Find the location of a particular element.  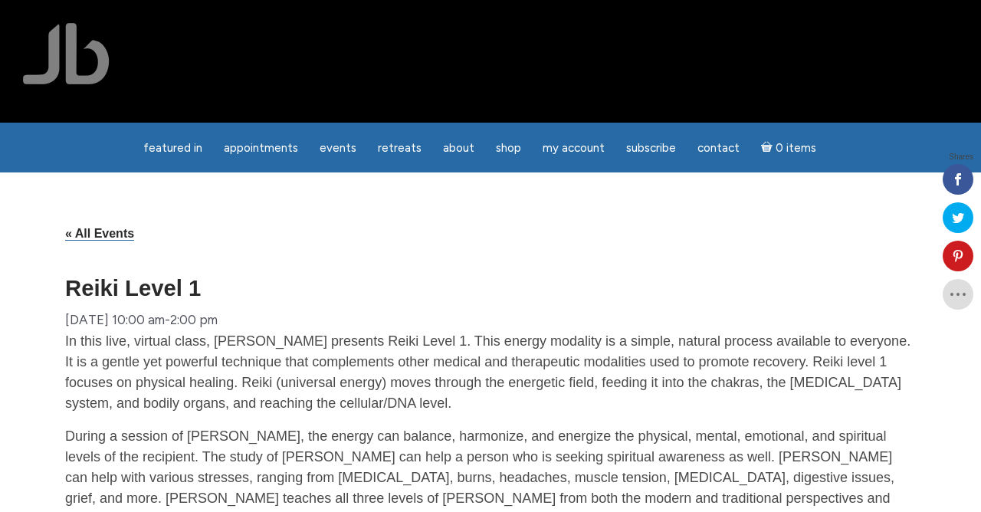

h1: Reiki Level 1 is located at coordinates (491, 287).